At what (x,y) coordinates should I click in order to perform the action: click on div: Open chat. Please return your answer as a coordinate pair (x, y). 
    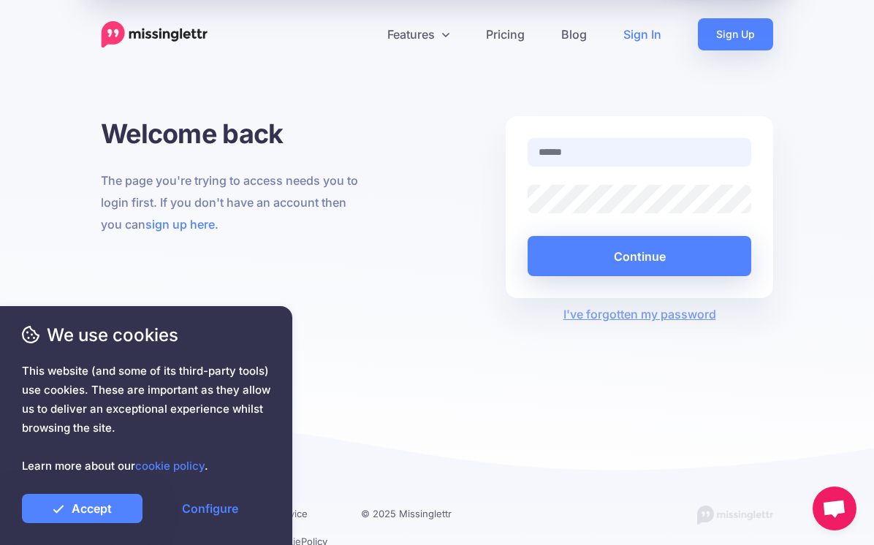
    Looking at the image, I should click on (834, 508).